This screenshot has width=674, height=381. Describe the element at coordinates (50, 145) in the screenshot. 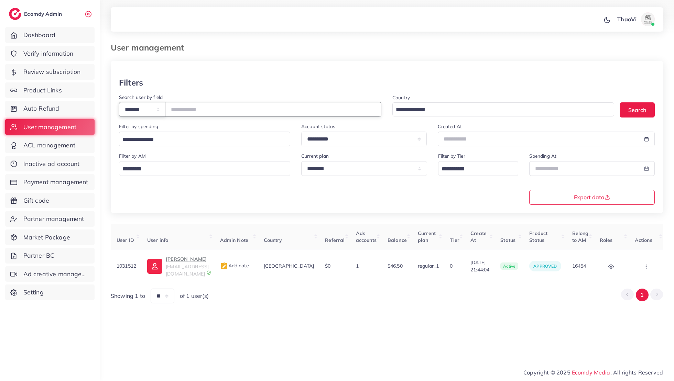

I see `a: ACL management` at that location.